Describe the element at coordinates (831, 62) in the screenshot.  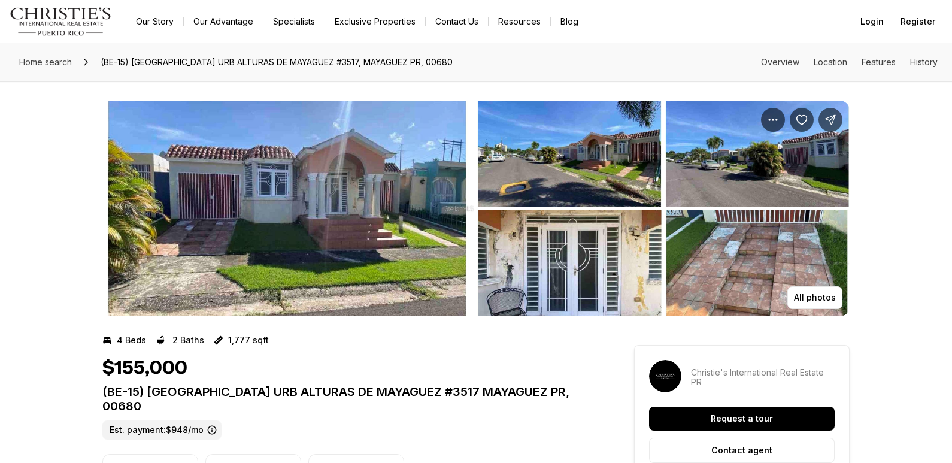
I see `a: Skip to: Location` at that location.